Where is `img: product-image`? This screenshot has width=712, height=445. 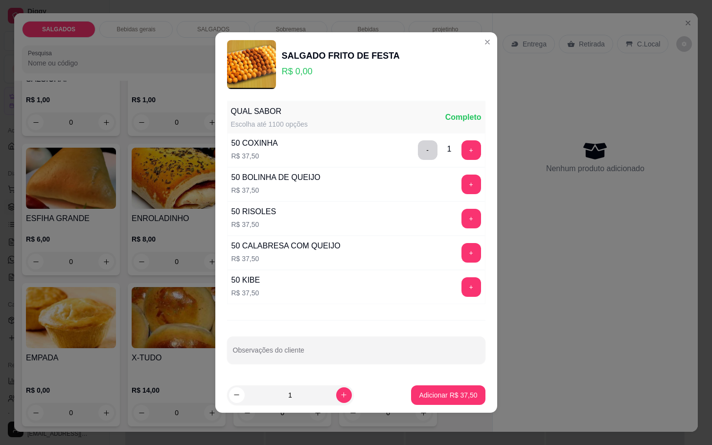 img: product-image is located at coordinates (252, 65).